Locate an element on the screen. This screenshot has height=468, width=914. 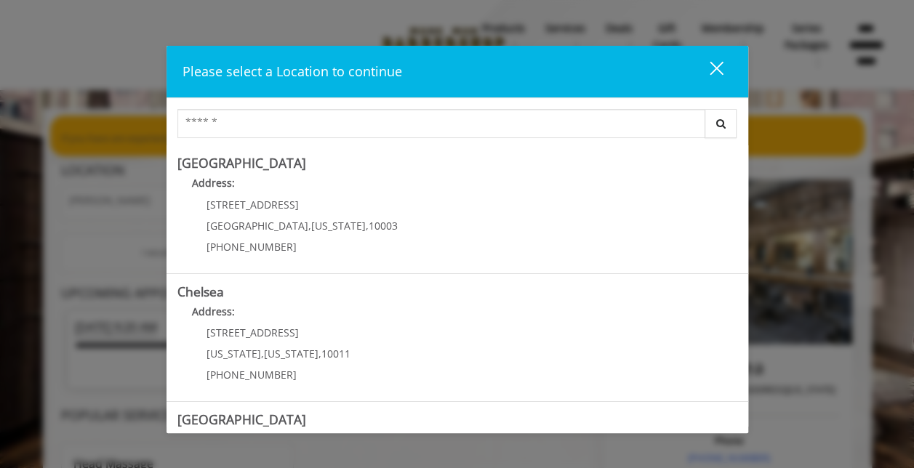
i: Search button is located at coordinates (721, 124).